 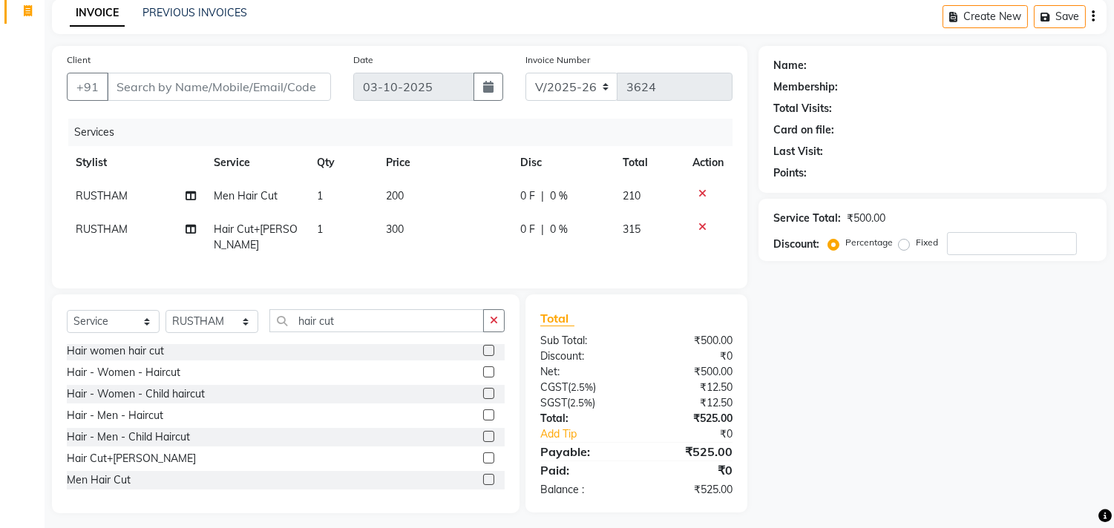 I want to click on span: 315, so click(x=632, y=229).